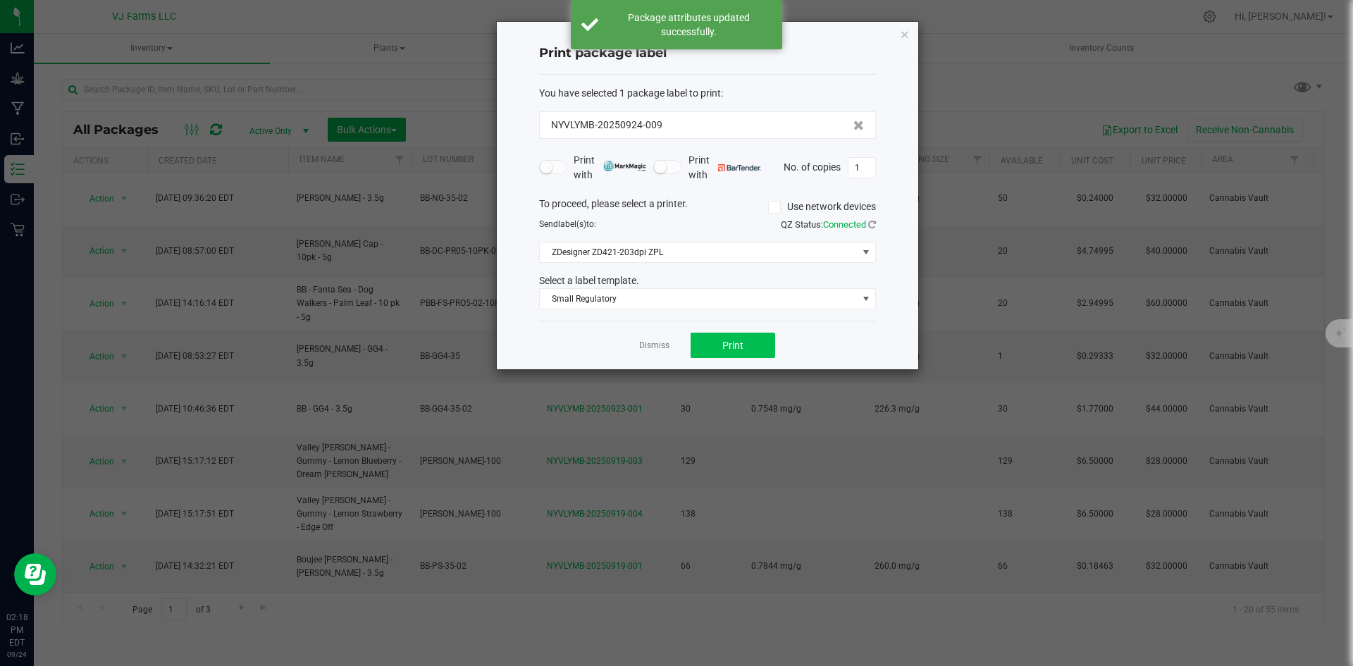 Image resolution: width=1353 pixels, height=666 pixels. Describe the element at coordinates (625, 166) in the screenshot. I see `img: mark_magic_cybra.png` at that location.